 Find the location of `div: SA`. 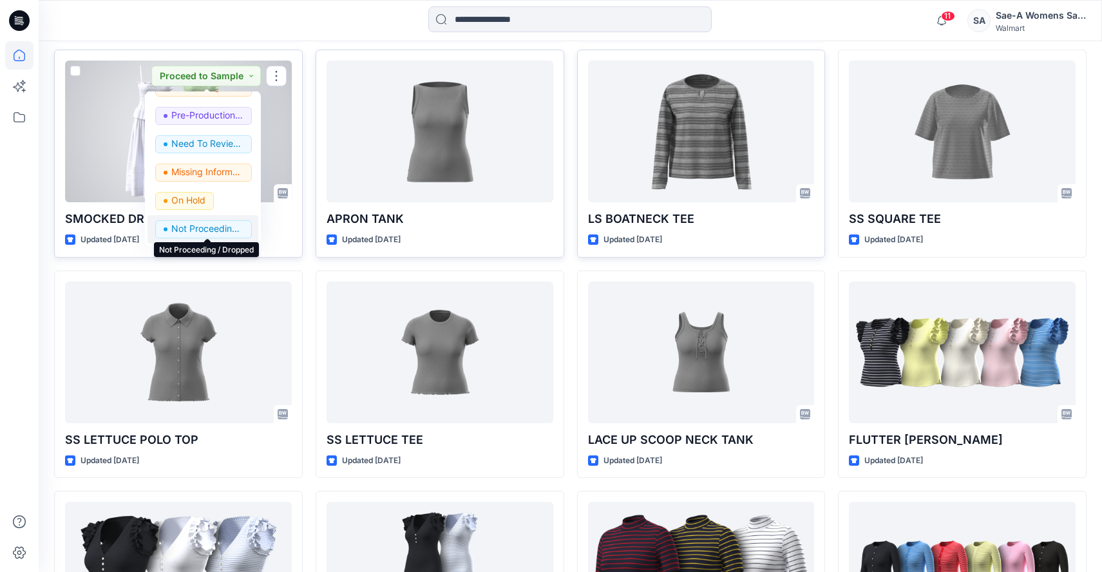

div: SA is located at coordinates (979, 21).